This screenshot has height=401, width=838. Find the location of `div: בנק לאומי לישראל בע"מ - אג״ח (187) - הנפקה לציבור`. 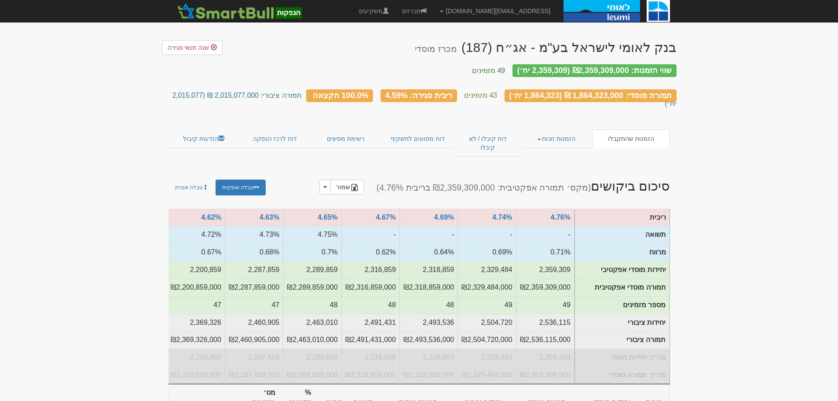

div: בנק לאומי לישראל בע"מ - אג״ח (187) - הנפקה לציבור is located at coordinates (545, 47).